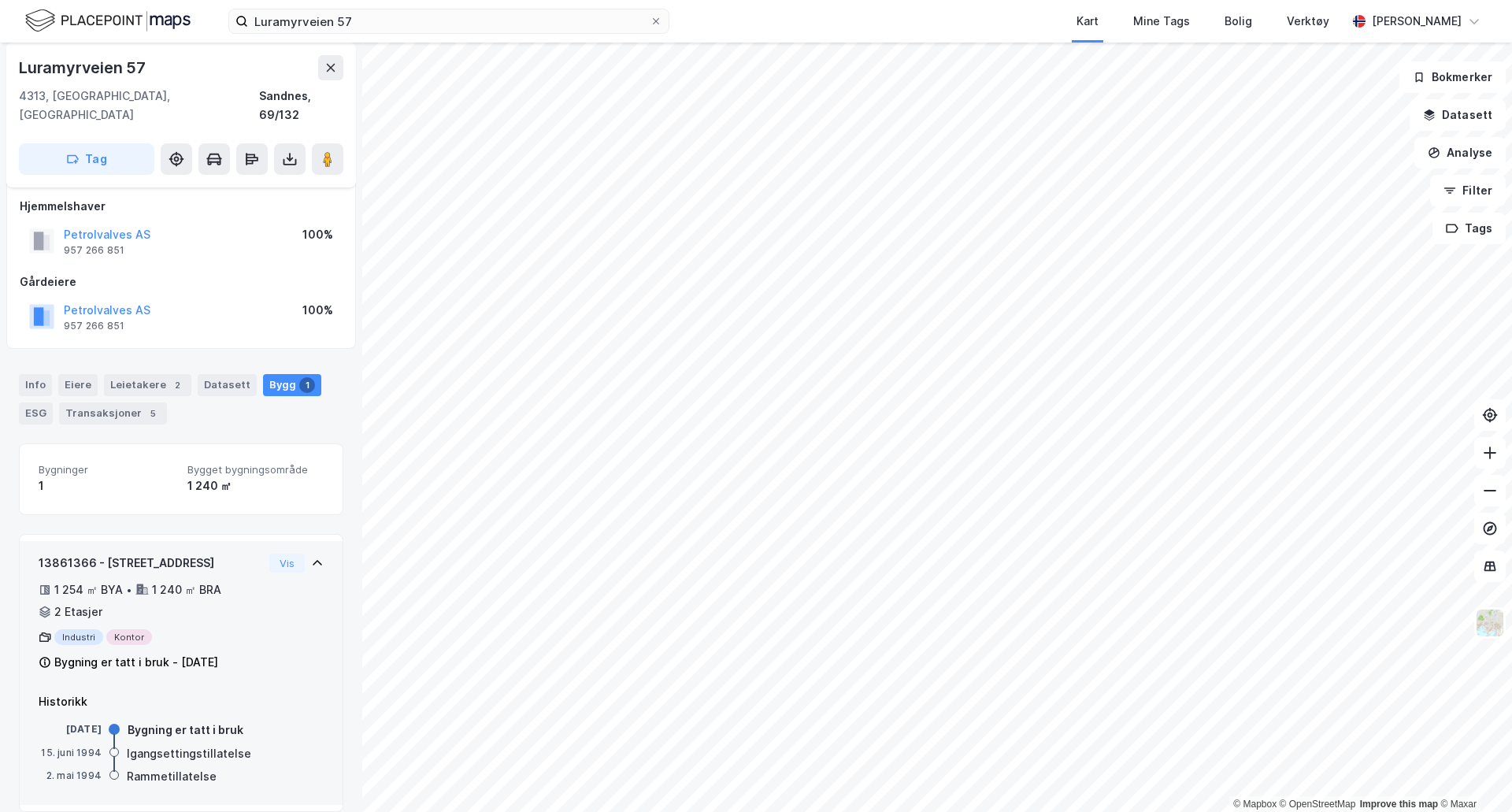 Image resolution: width=1512 pixels, height=812 pixels. I want to click on div: 2. mai 1994, so click(70, 776).